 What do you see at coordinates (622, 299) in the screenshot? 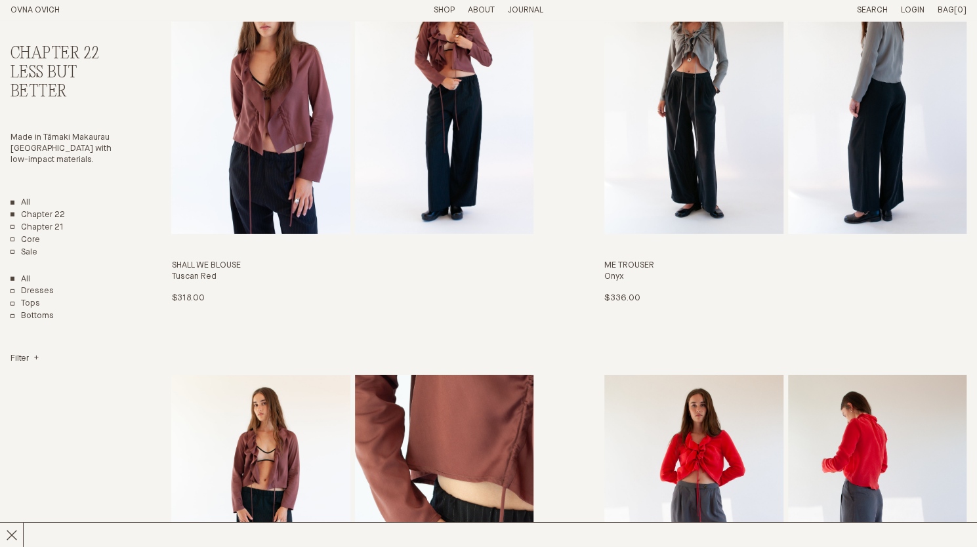
I see `p: $336.00` at bounding box center [622, 299].